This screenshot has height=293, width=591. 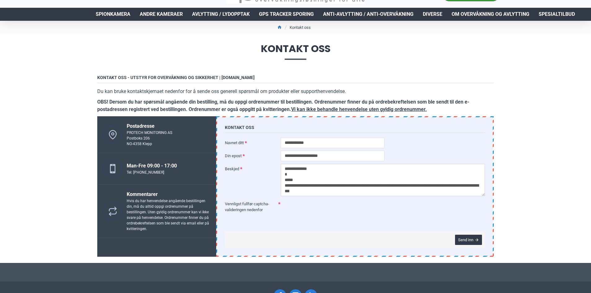 I want to click on a: Andre kameraer, so click(x=161, y=14).